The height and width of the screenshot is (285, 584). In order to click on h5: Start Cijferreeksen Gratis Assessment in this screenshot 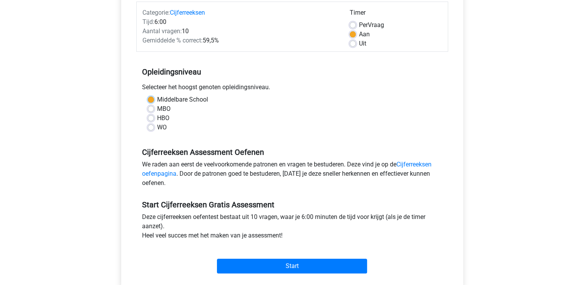, I will do `click(292, 205)`.